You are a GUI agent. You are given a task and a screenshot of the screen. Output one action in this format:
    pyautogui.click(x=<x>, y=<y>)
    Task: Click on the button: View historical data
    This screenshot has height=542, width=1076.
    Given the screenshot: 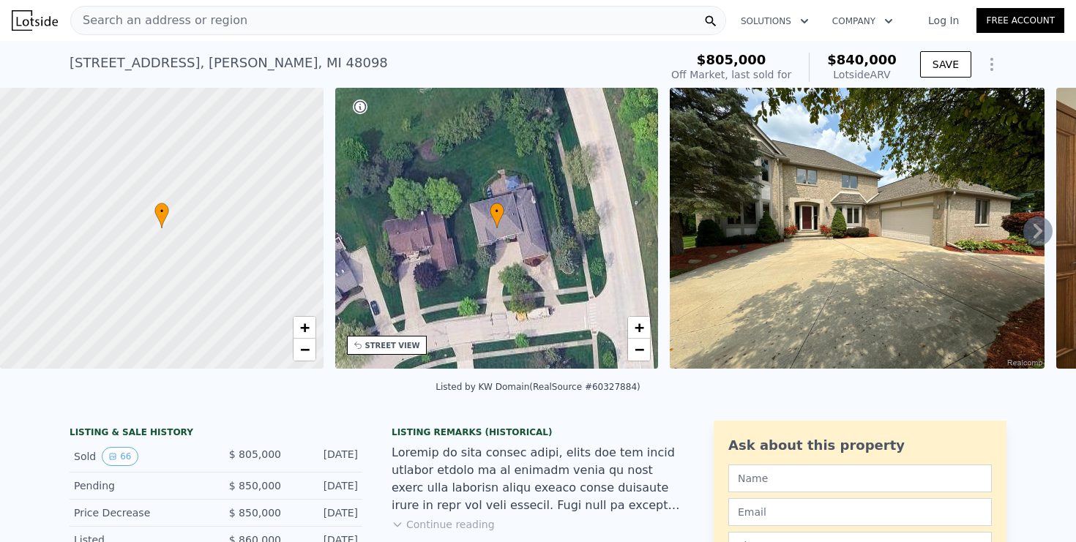 What is the action you would take?
    pyautogui.click(x=119, y=457)
    